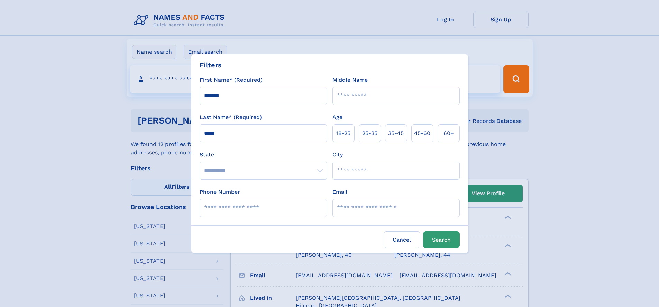 The image size is (659, 307). What do you see at coordinates (231, 80) in the screenshot?
I see `label: First Name* (Required)` at bounding box center [231, 80].